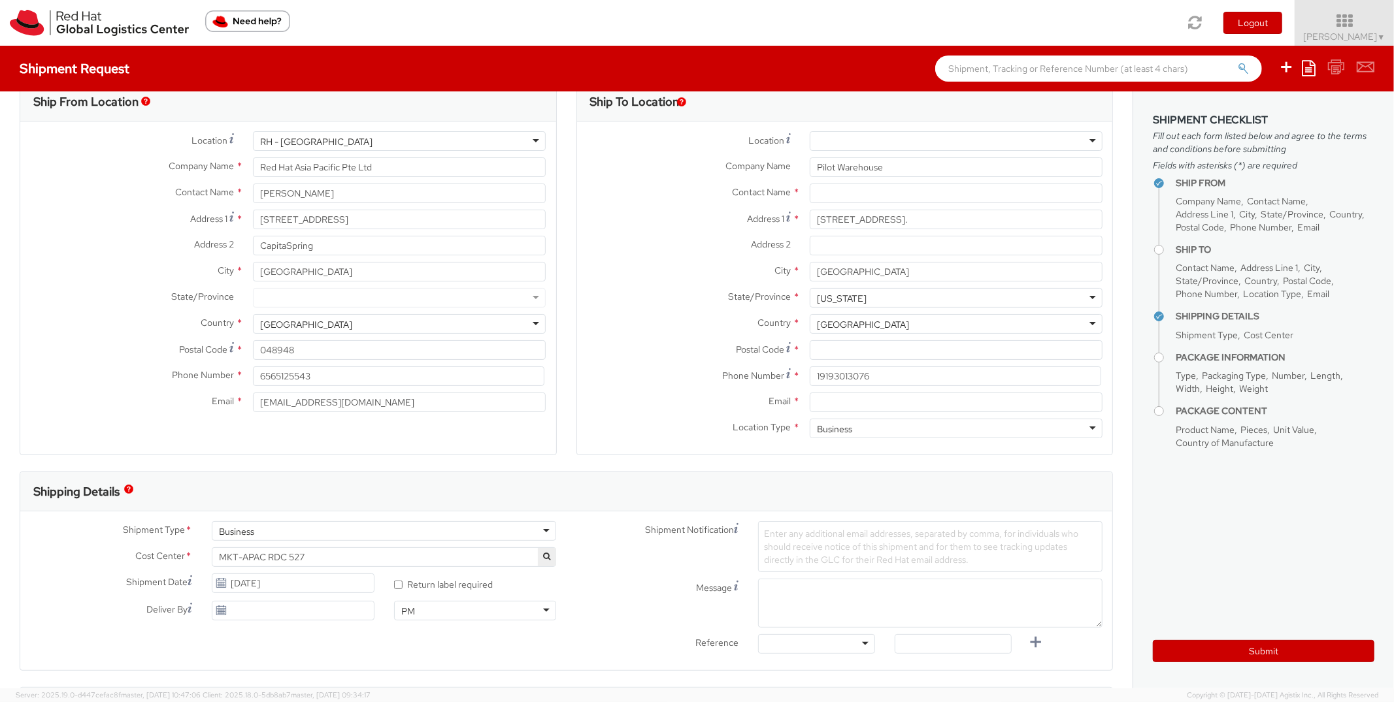  What do you see at coordinates (444, 583) in the screenshot?
I see `label: Return label required` at bounding box center [444, 583].